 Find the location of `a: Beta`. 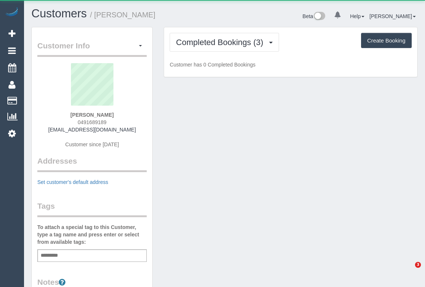

a: Beta is located at coordinates (314, 16).